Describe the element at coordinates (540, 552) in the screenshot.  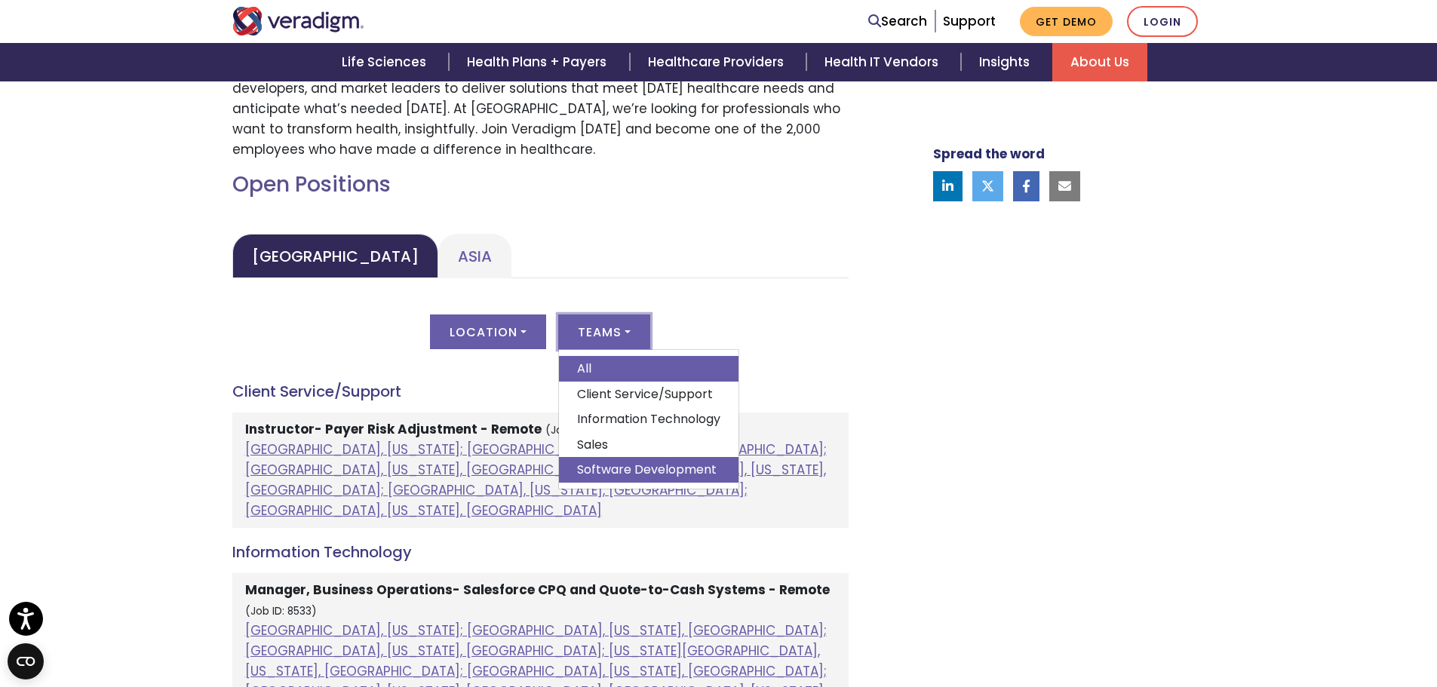
I see `h4: Information Technology` at that location.